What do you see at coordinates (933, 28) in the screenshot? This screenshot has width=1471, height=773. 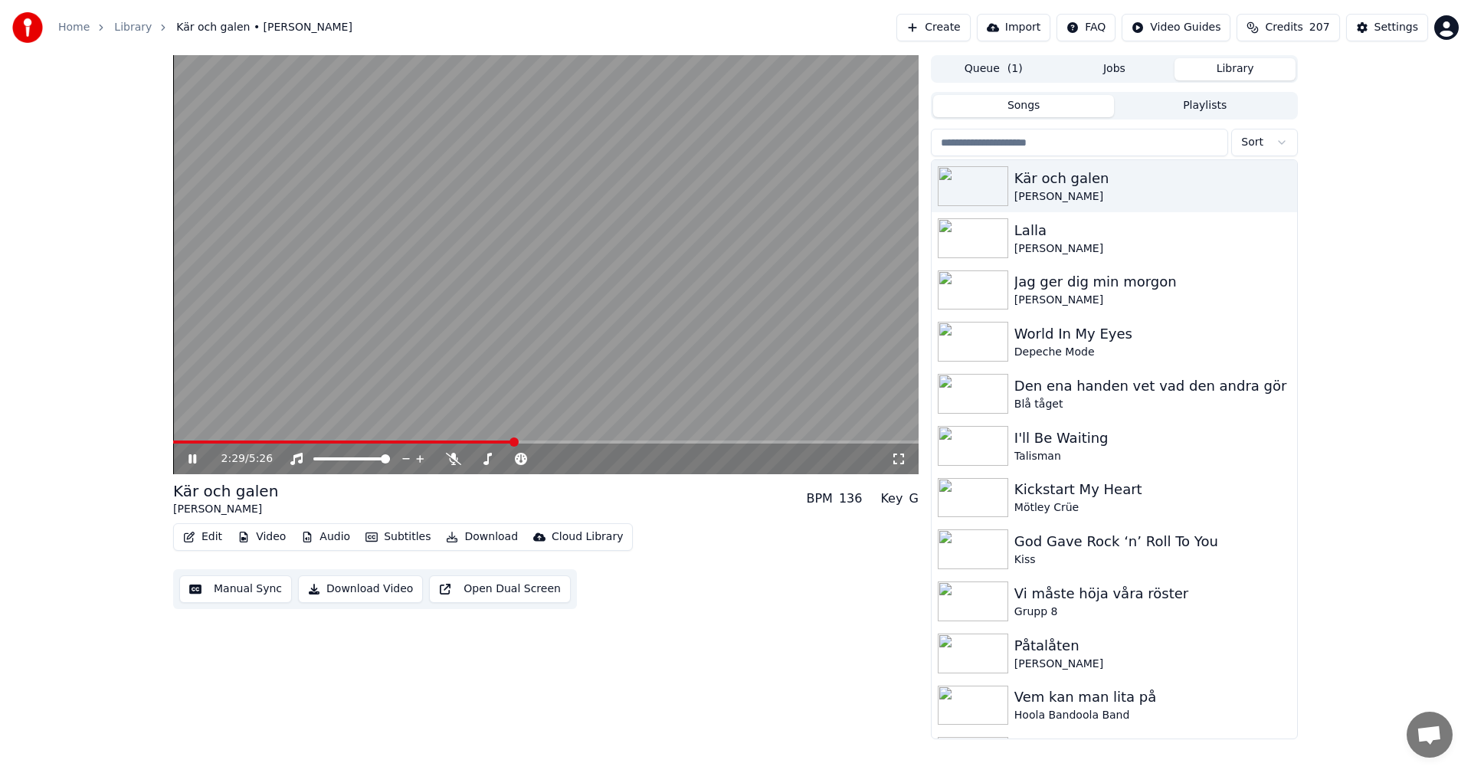 I see `button: Create` at bounding box center [933, 28].